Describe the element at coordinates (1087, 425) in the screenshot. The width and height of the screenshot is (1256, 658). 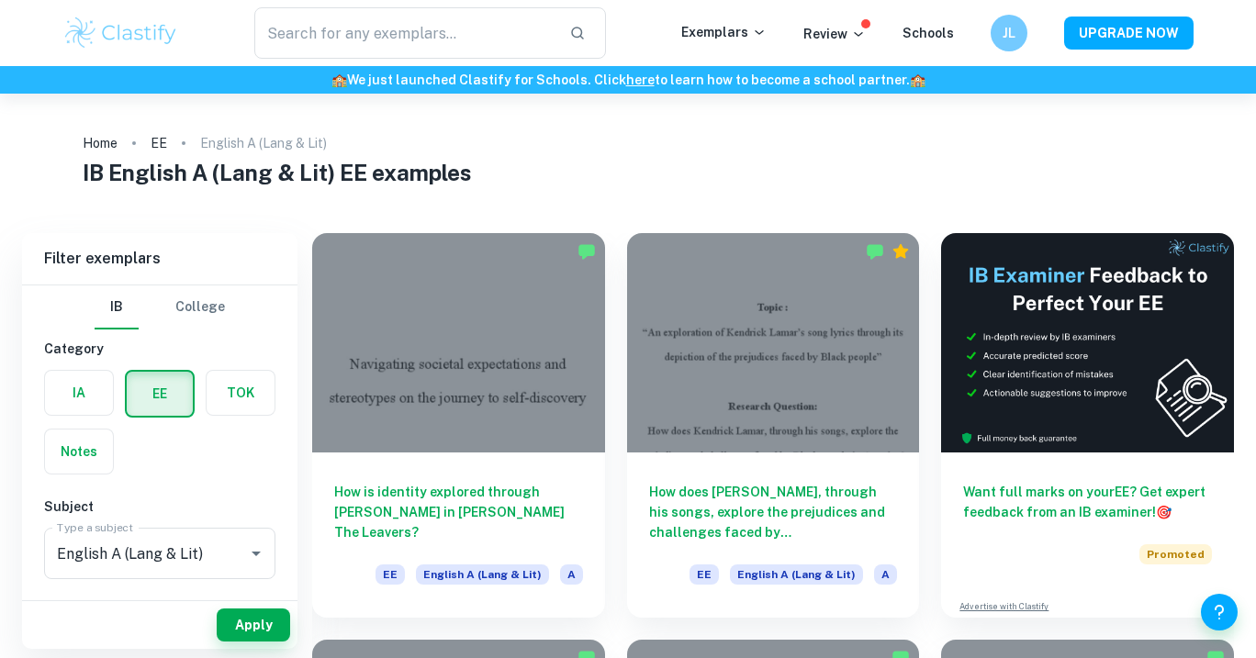
I see `a: Want full marks on yourEE? Get expert feedback from an IB examiner!PromotedAdvertise with Clastify` at that location.